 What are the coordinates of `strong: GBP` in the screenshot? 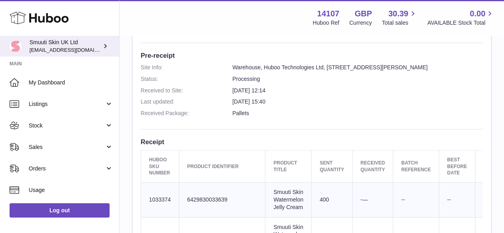 It's located at (363, 14).